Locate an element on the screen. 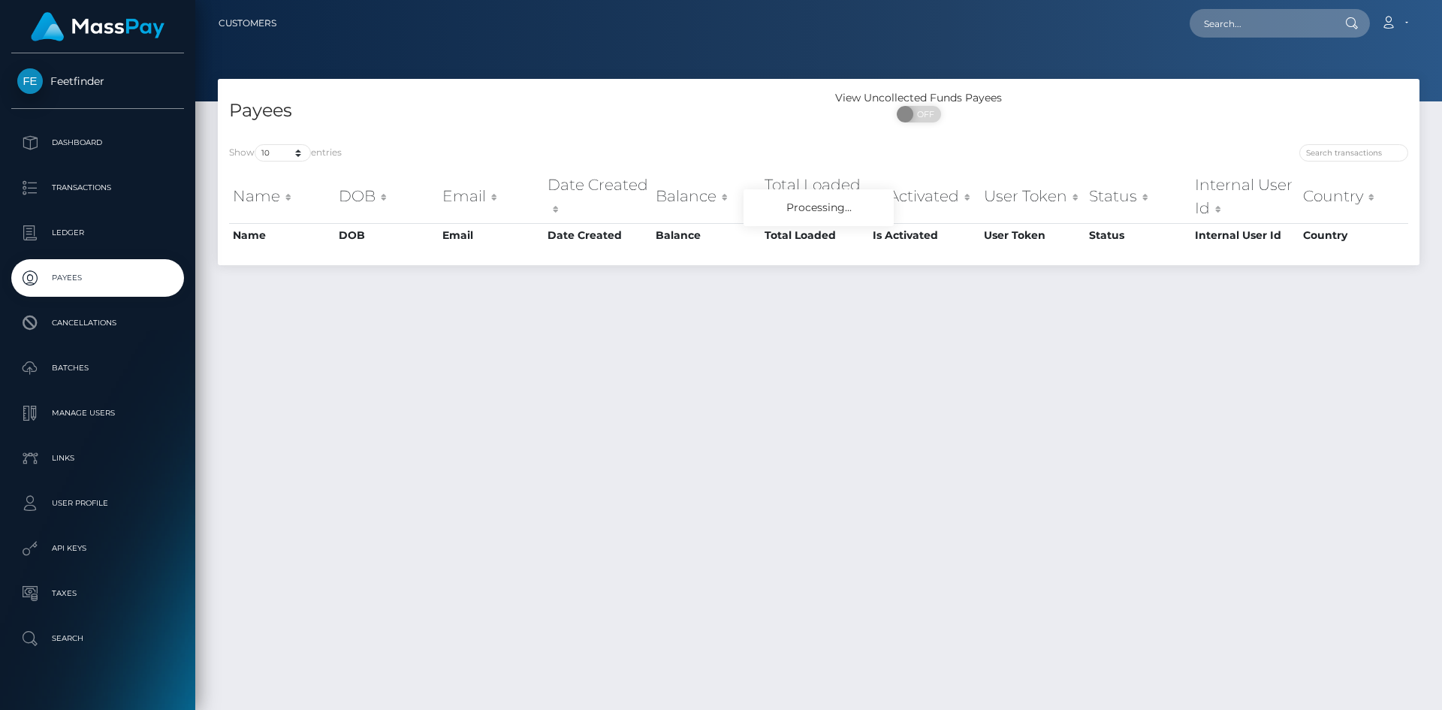 The height and width of the screenshot is (710, 1442). label: Show entries is located at coordinates (285, 152).